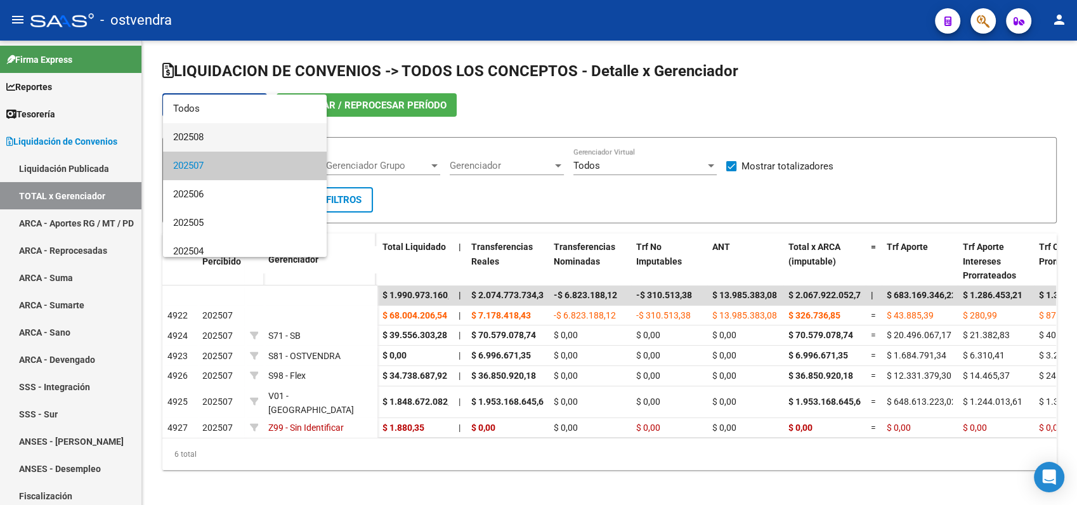 Image resolution: width=1077 pixels, height=505 pixels. I want to click on span: 202507, so click(245, 166).